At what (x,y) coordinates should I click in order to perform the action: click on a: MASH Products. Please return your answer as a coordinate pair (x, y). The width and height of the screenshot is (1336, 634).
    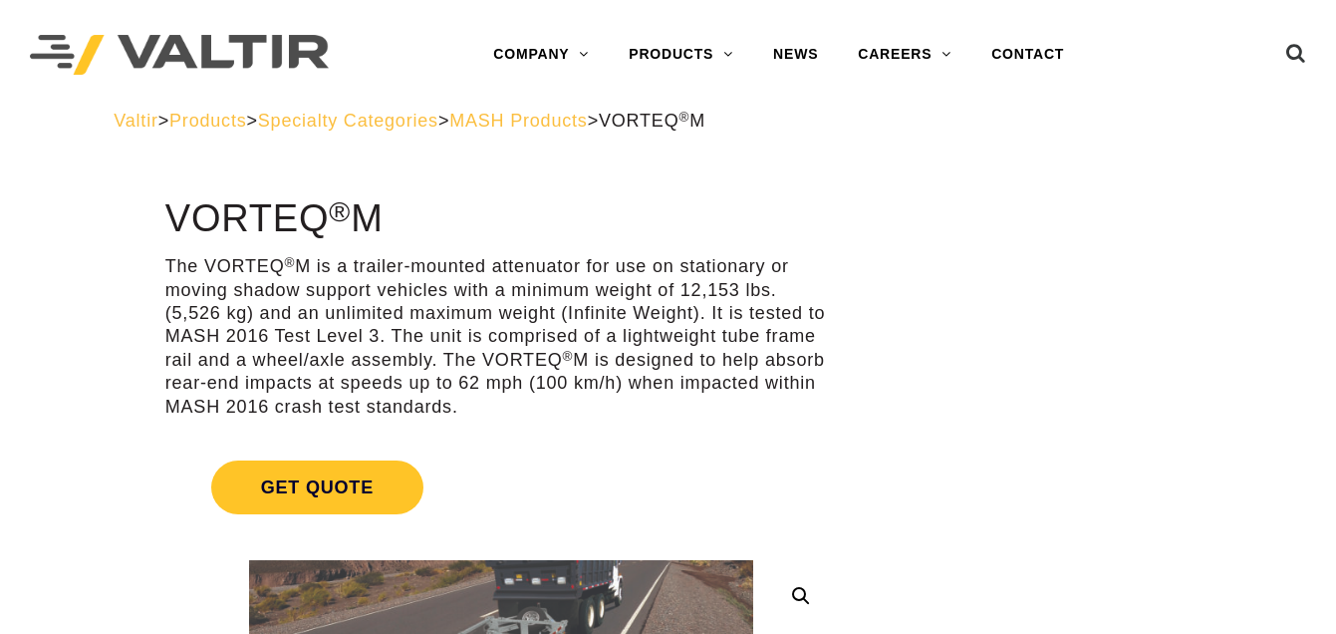
    Looking at the image, I should click on (518, 121).